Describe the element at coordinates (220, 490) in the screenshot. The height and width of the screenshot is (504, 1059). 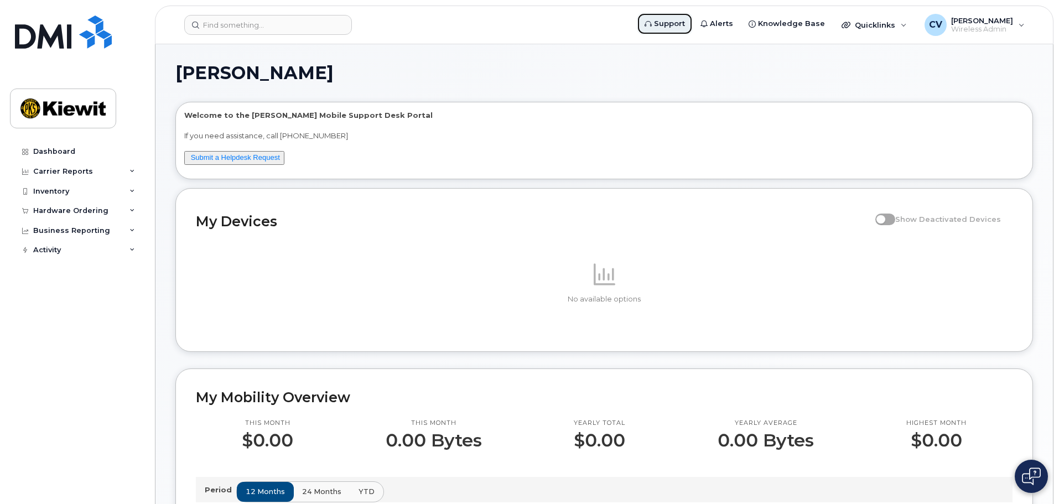
I see `p: Period` at that location.